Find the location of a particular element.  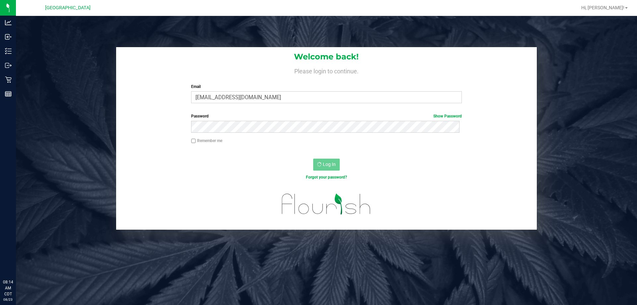

span: Password is located at coordinates (200, 116).